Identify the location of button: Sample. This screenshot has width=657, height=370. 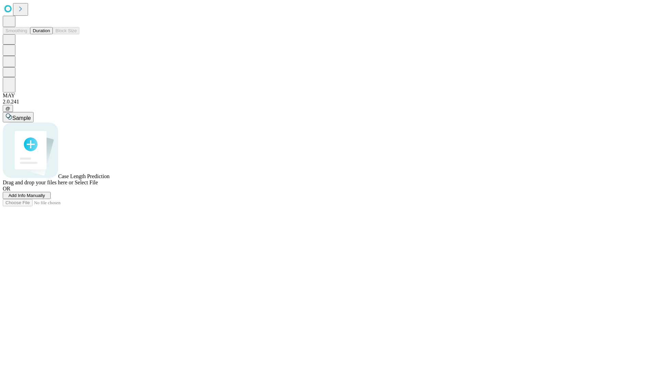
(18, 117).